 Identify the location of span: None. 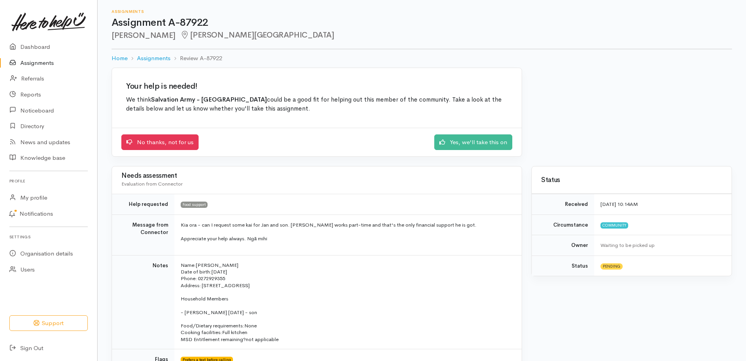
(251, 325).